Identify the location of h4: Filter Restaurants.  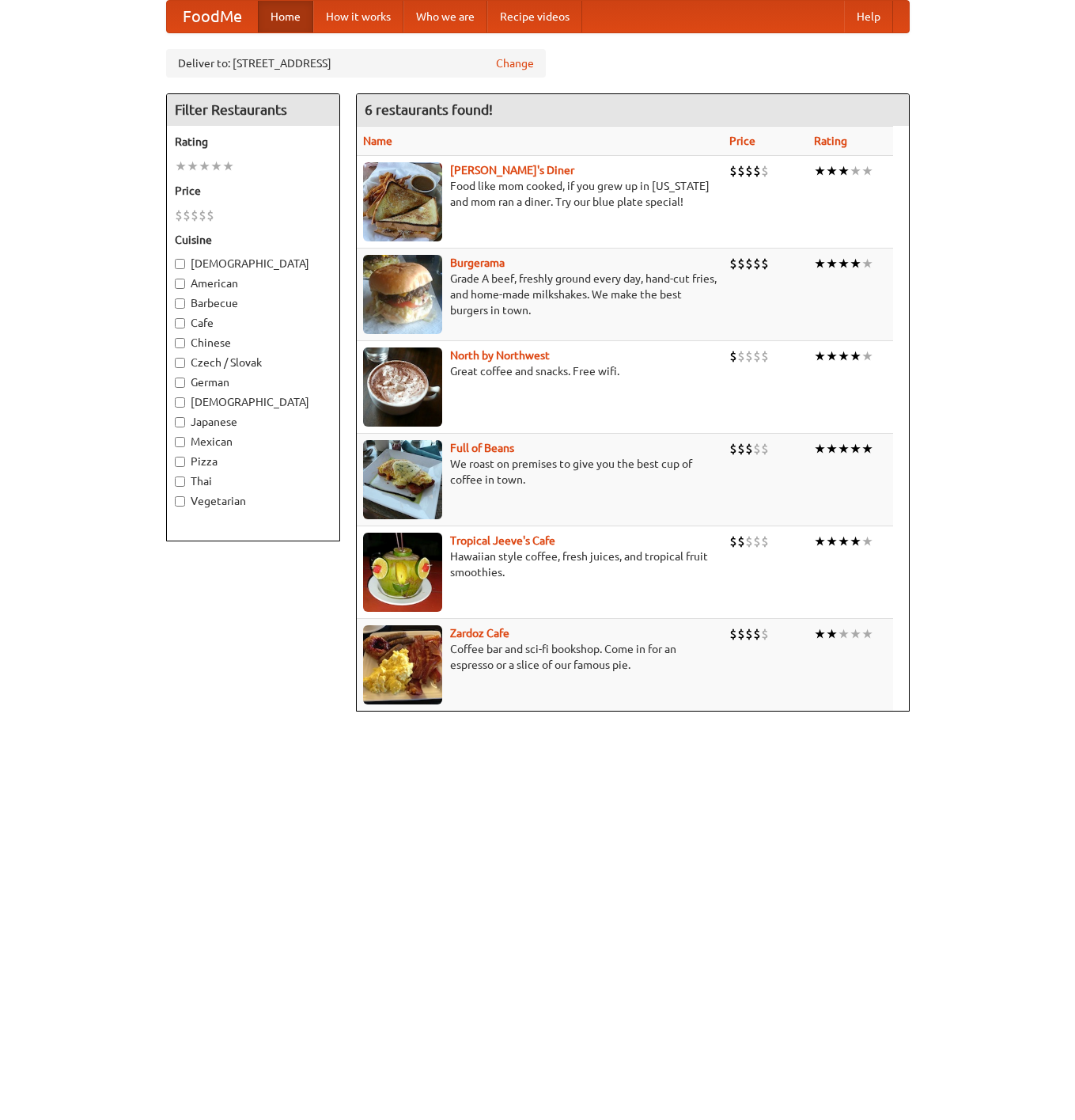
(253, 110).